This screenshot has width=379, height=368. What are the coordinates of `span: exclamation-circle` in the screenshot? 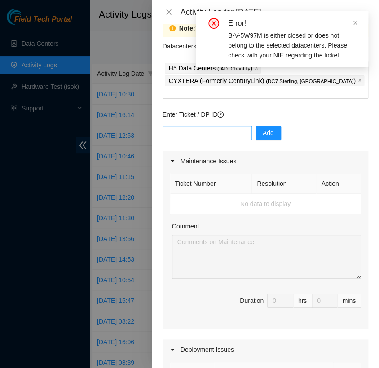 It's located at (173, 28).